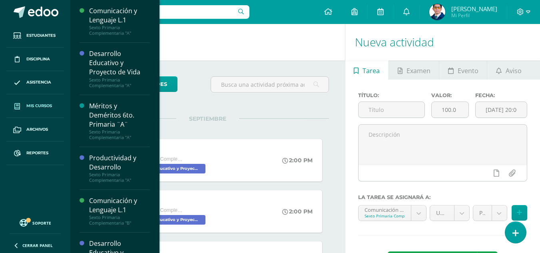 The height and width of the screenshot is (253, 540). I want to click on span: Reportes, so click(37, 153).